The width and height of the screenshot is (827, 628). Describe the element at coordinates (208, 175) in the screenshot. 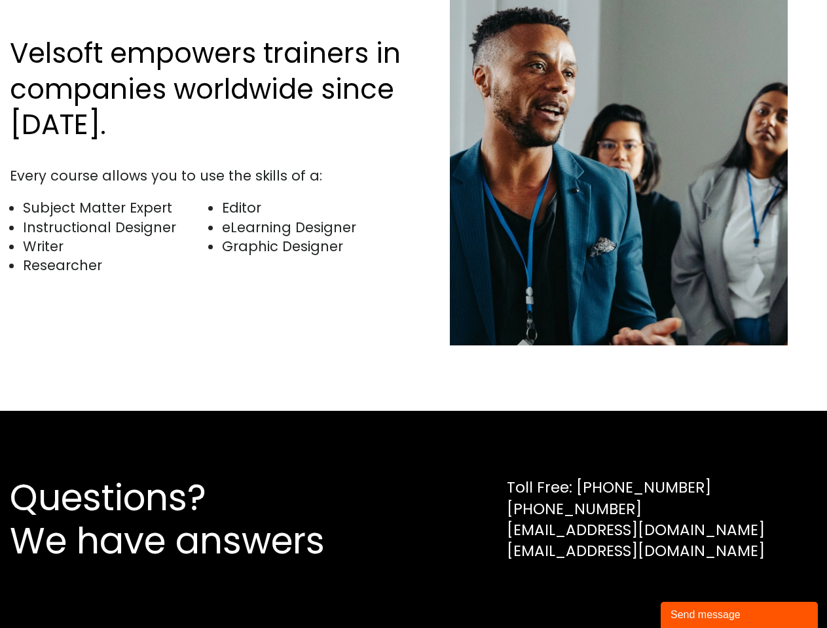

I see `div: Every course allows you to use the skills of a:` at that location.